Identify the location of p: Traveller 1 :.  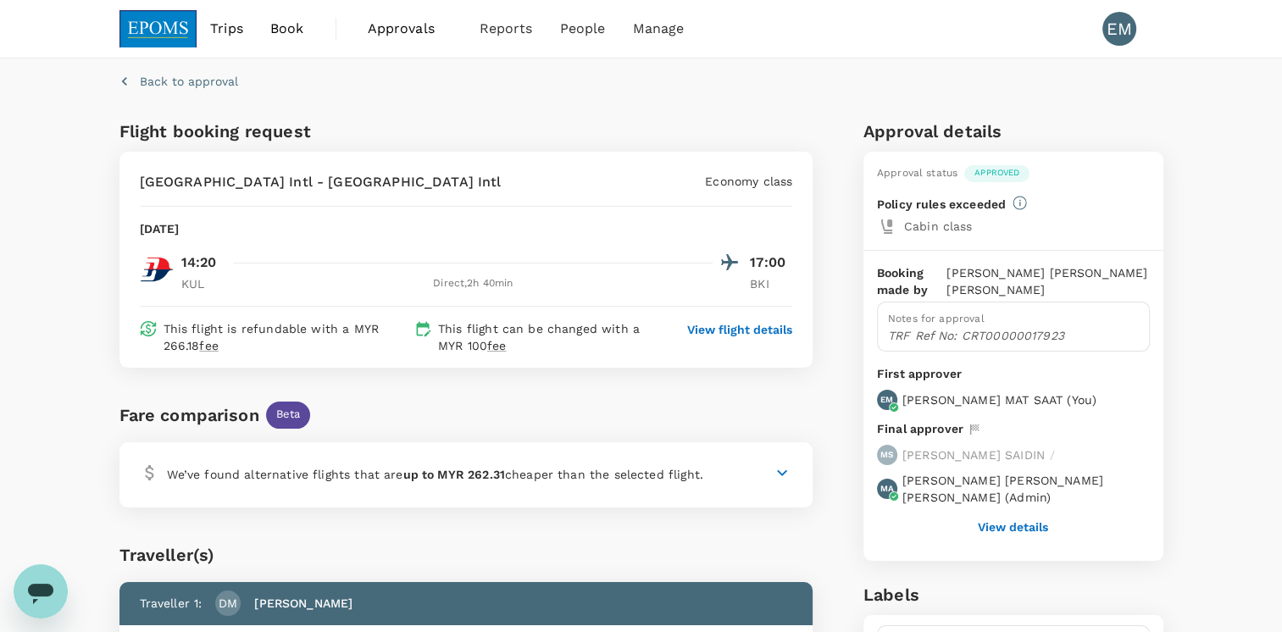
(171, 603).